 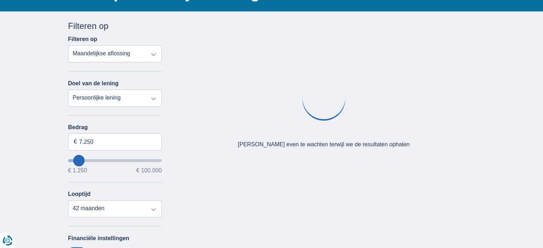 What do you see at coordinates (149, 171) in the screenshot?
I see `span: € 100.000` at bounding box center [149, 171].